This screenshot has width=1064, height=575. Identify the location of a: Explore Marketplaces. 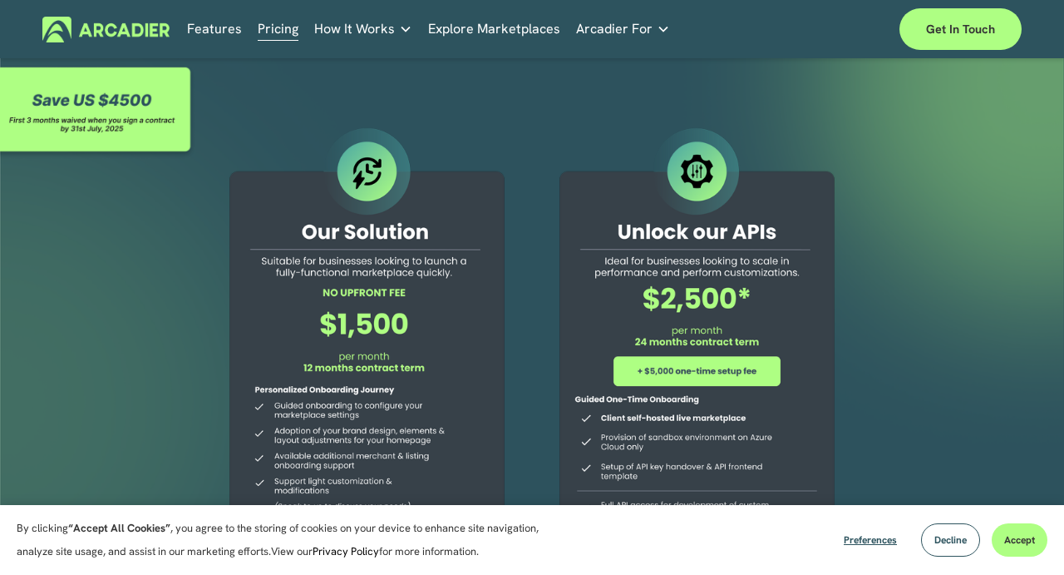
(494, 29).